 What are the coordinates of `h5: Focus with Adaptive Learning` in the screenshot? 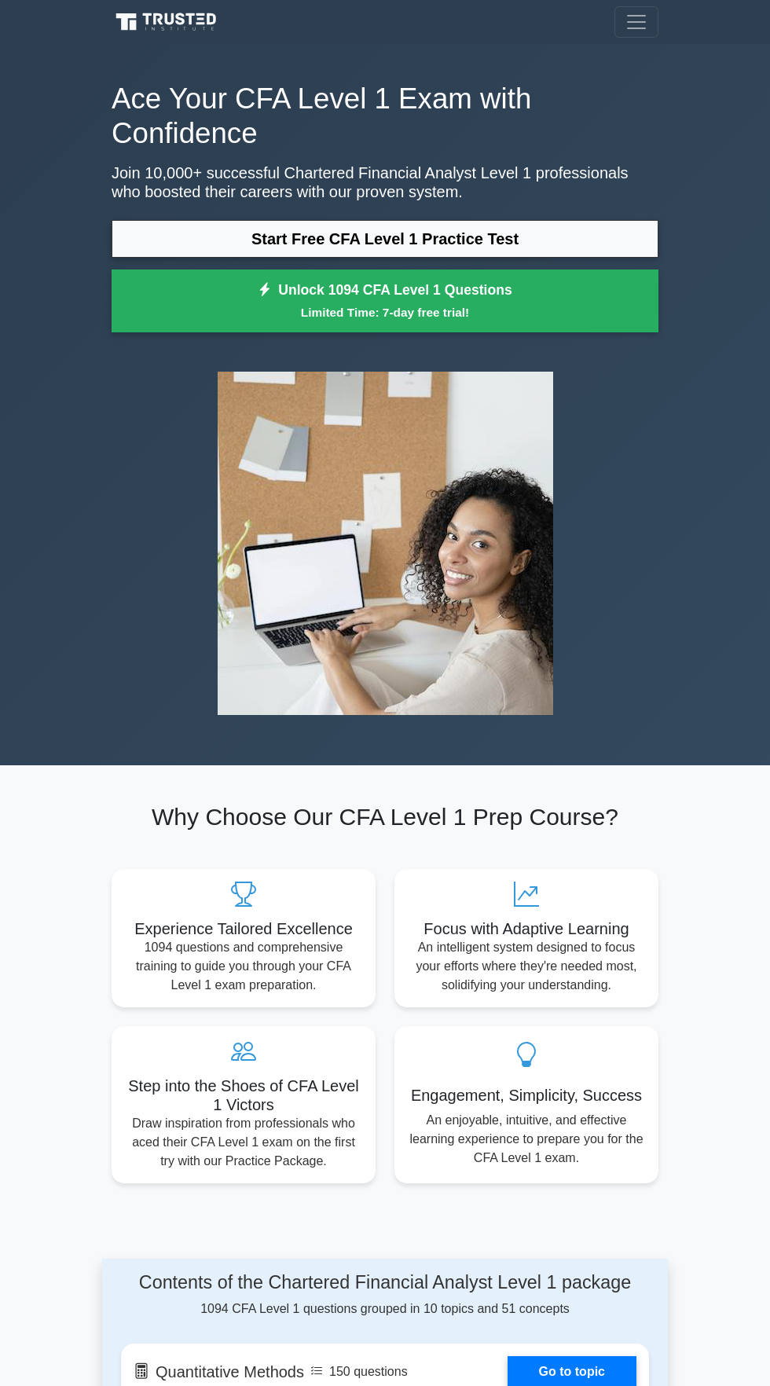 It's located at (527, 929).